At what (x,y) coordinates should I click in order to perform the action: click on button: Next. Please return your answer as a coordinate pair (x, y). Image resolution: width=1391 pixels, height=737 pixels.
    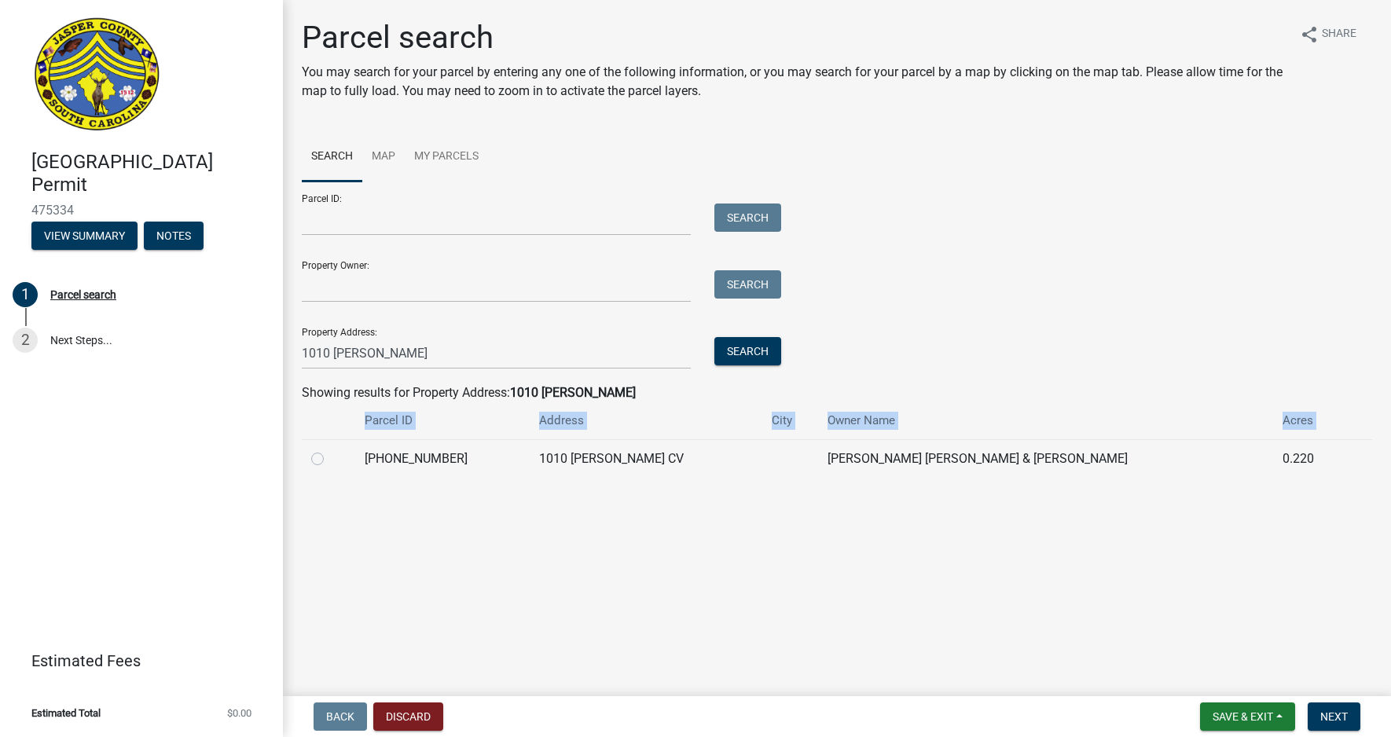
    Looking at the image, I should click on (1333, 716).